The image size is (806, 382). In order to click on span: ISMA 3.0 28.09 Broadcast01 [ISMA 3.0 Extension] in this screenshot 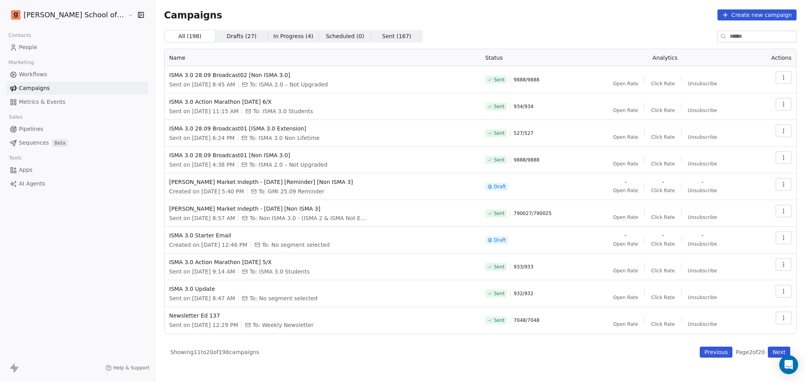, I will do `click(322, 129)`.